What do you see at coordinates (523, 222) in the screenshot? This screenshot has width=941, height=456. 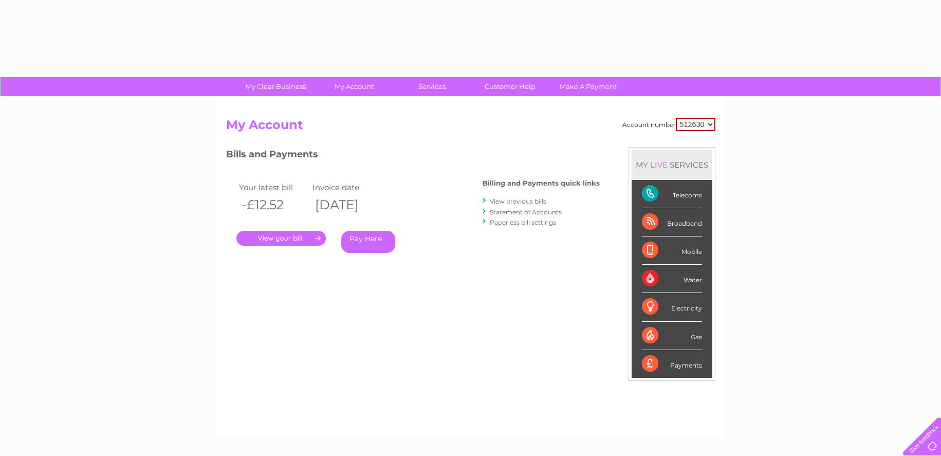 I see `a: Paperless bill settings` at bounding box center [523, 222].